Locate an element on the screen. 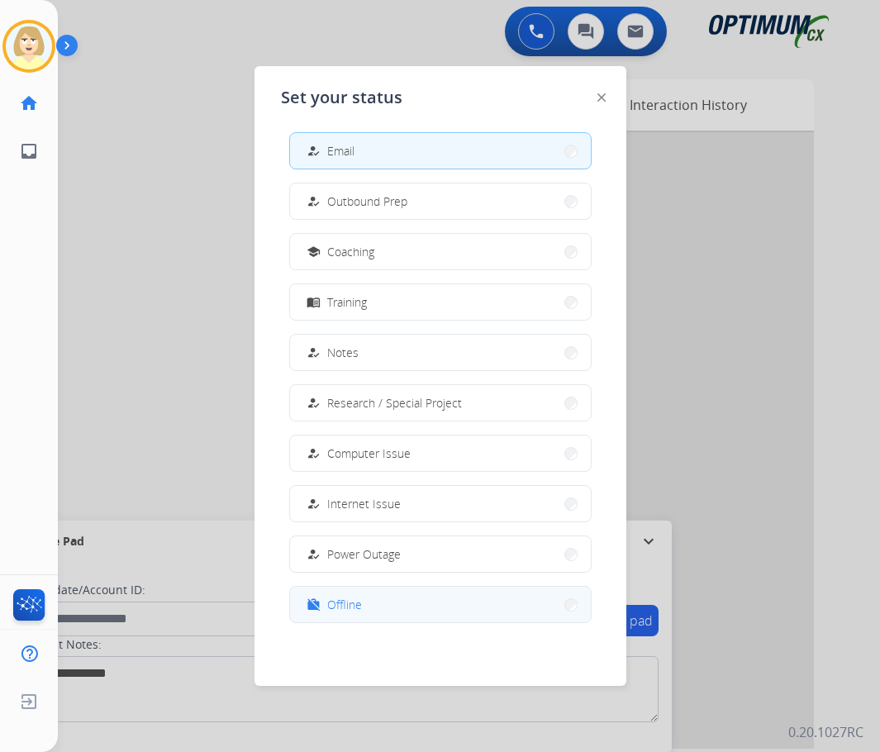  button: Coaching is located at coordinates (441, 251).